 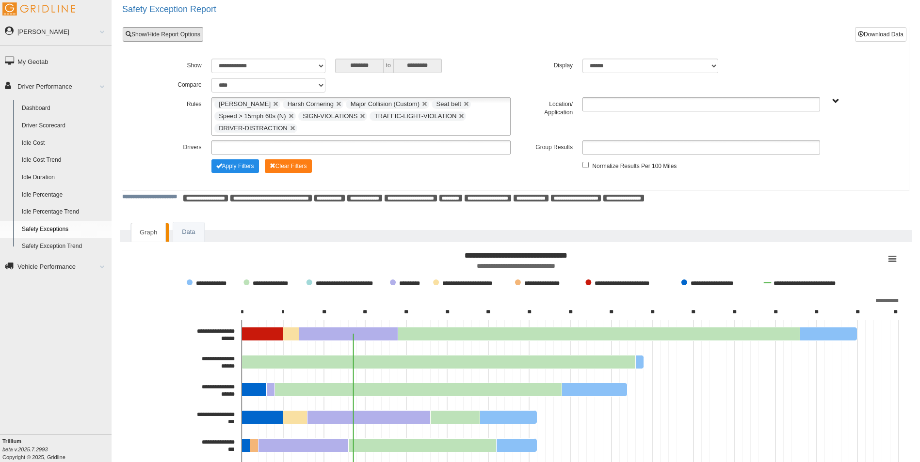 What do you see at coordinates (599, 334) in the screenshot?
I see `path: Salazar, Jahzeel NW CA, 49. Harsh Cornering.` at bounding box center [599, 334].